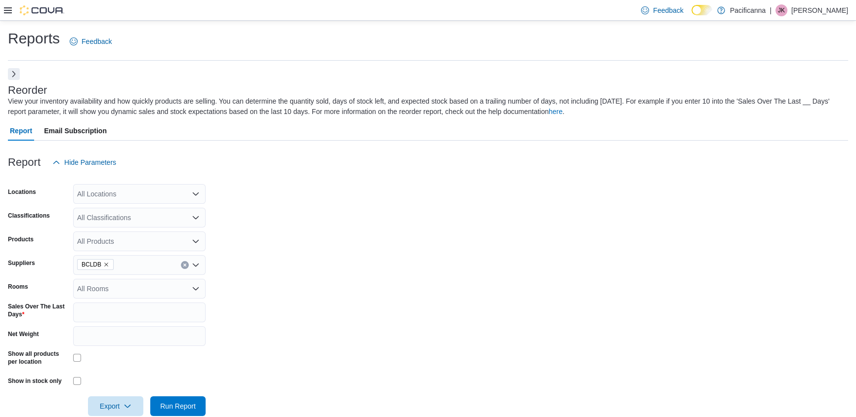  I want to click on span: Hide Parameters, so click(90, 163).